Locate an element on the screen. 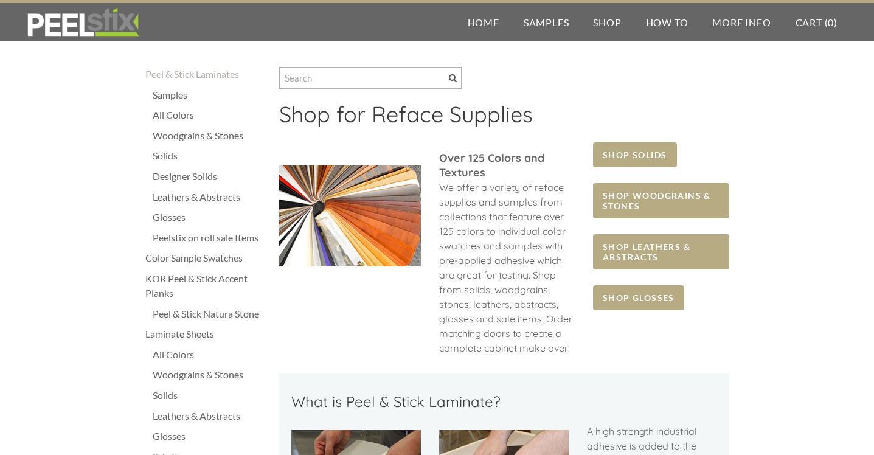  a: Peel & Stick Laminates is located at coordinates (206, 74).